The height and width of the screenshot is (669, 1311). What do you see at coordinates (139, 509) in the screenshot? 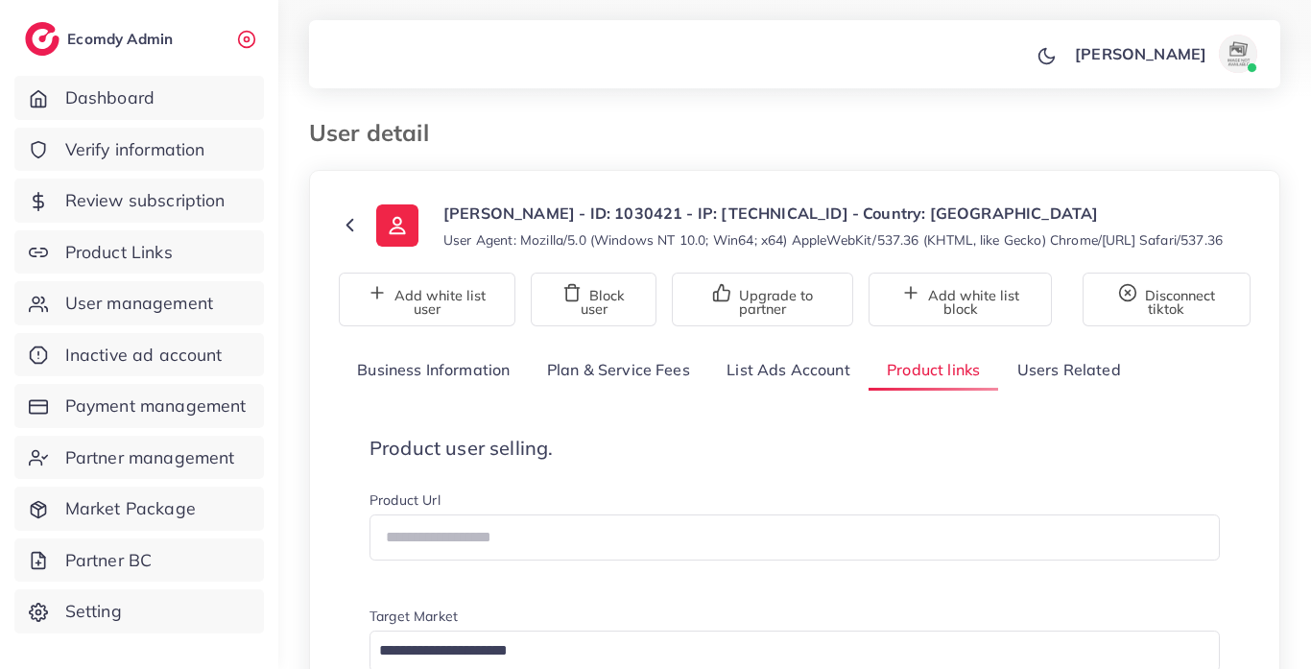
I see `a: Market Package` at bounding box center [139, 509].